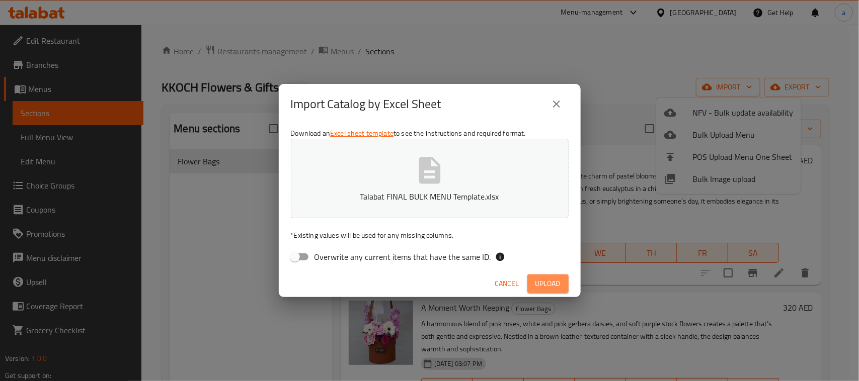  Describe the element at coordinates (362, 133) in the screenshot. I see `a: Excel sheet template` at that location.